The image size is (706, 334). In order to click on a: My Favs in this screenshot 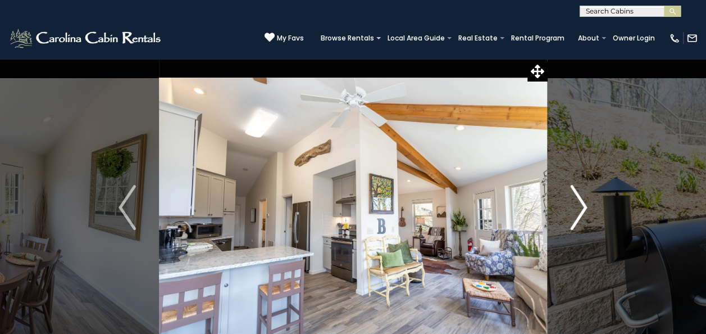, I will do `click(284, 38)`.